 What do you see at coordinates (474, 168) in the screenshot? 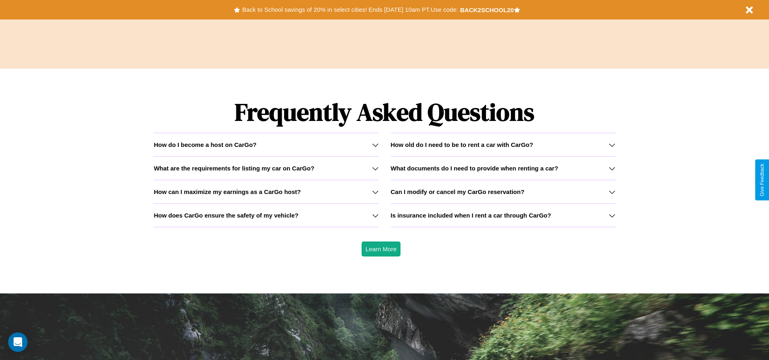
I see `h3: What documents do I need to provide when renting a car?` at bounding box center [474, 168].